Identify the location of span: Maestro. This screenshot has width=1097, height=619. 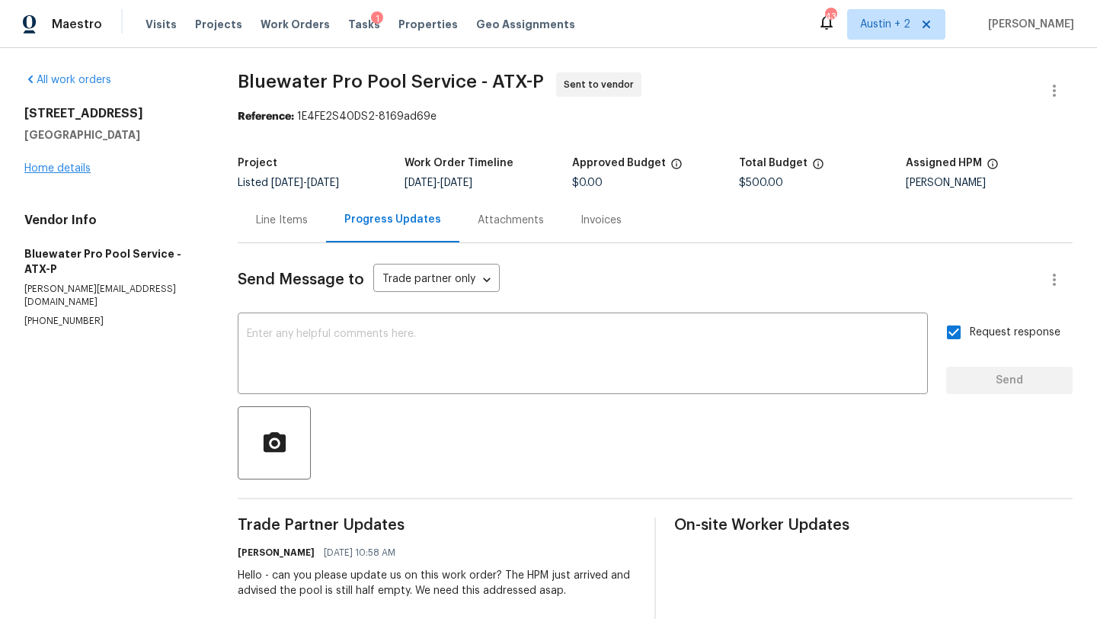
(77, 24).